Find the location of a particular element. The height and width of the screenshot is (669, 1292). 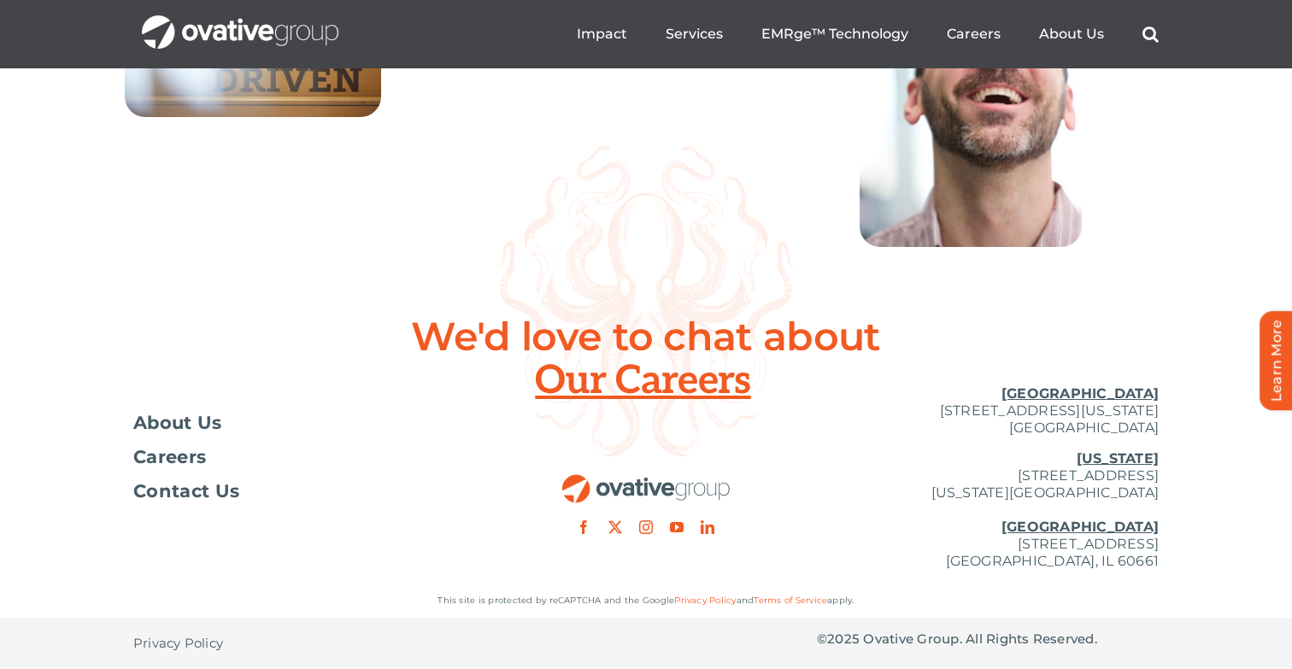

a: Impact is located at coordinates (601, 34).